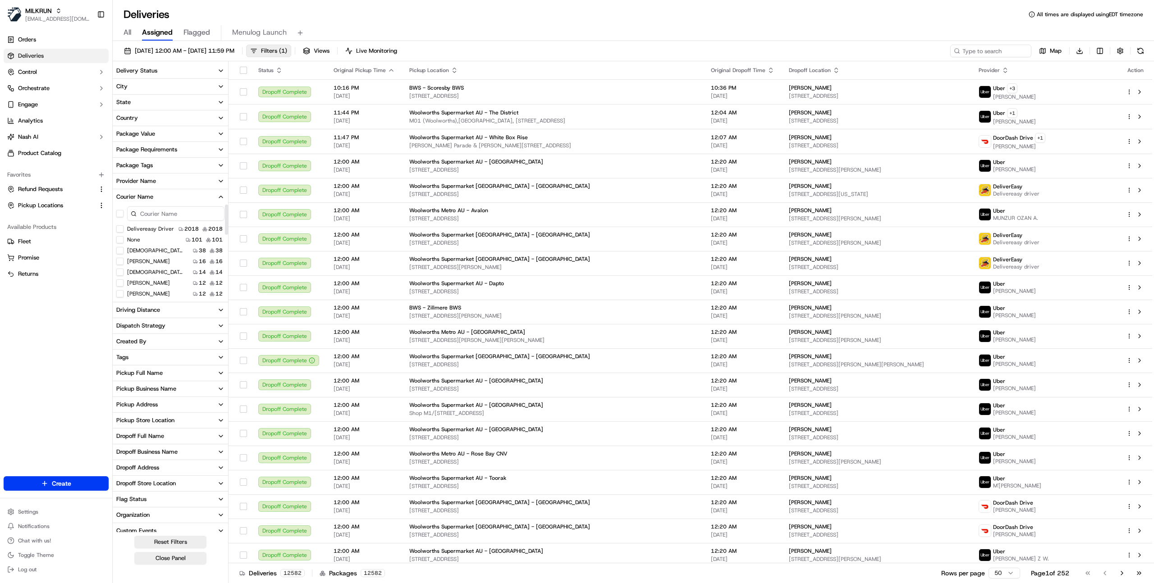 The height and width of the screenshot is (583, 1154). I want to click on span: Toggle Theme, so click(36, 555).